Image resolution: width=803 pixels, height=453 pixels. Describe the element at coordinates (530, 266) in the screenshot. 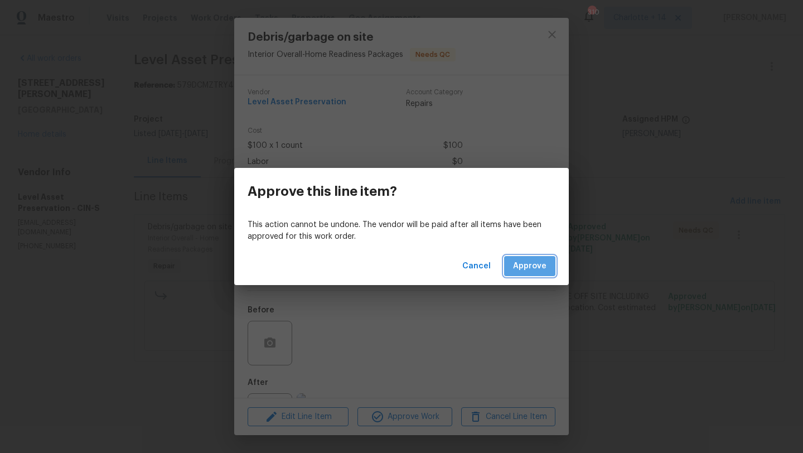

I see `button: Approve` at that location.